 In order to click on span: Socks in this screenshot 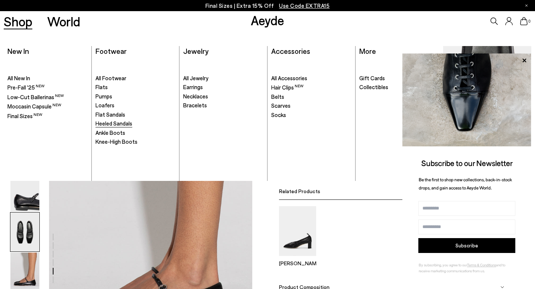, I will do `click(279, 115)`.